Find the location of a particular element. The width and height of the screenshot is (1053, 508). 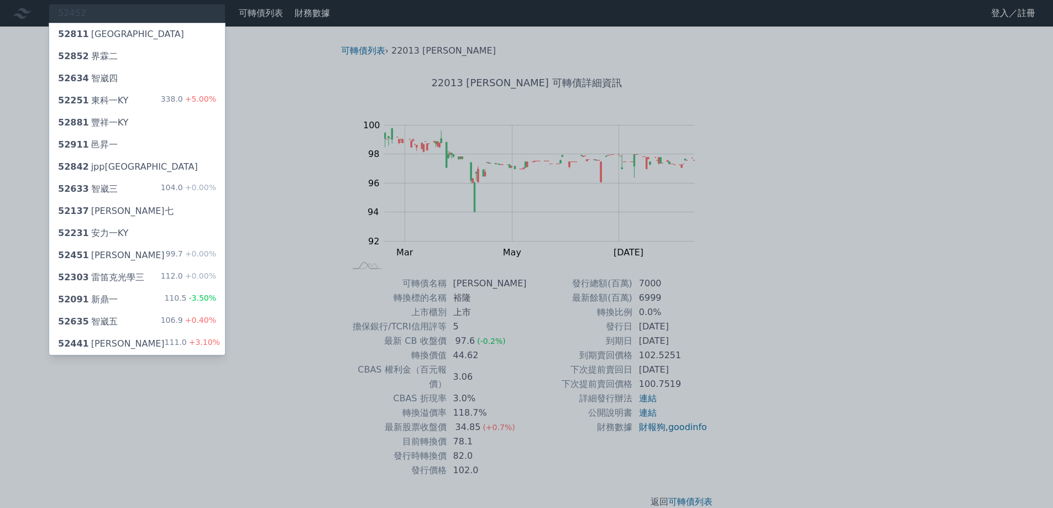

a: 52251東科一KY 338.0+5.00% is located at coordinates (137, 101).